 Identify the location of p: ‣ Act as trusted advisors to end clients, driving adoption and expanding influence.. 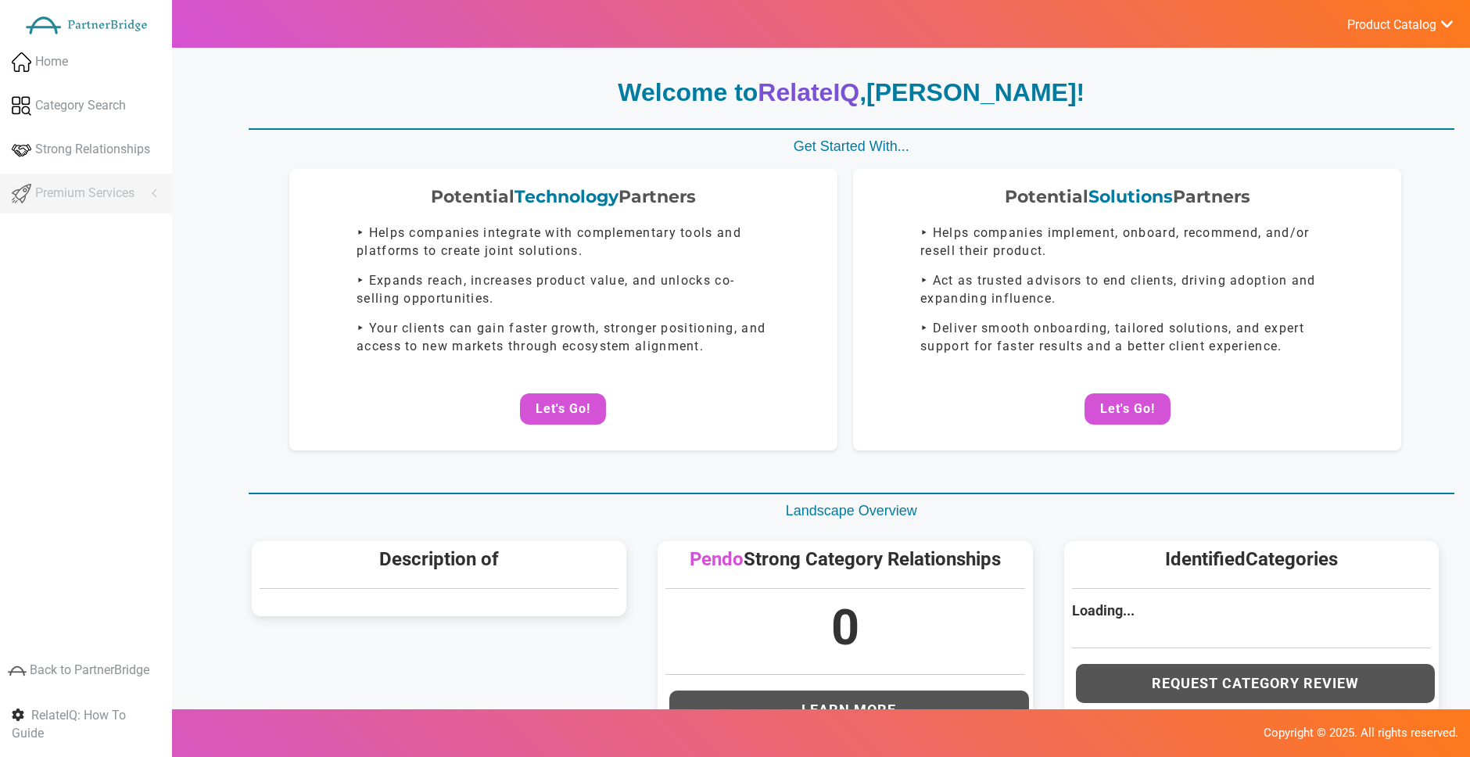
(1127, 290).